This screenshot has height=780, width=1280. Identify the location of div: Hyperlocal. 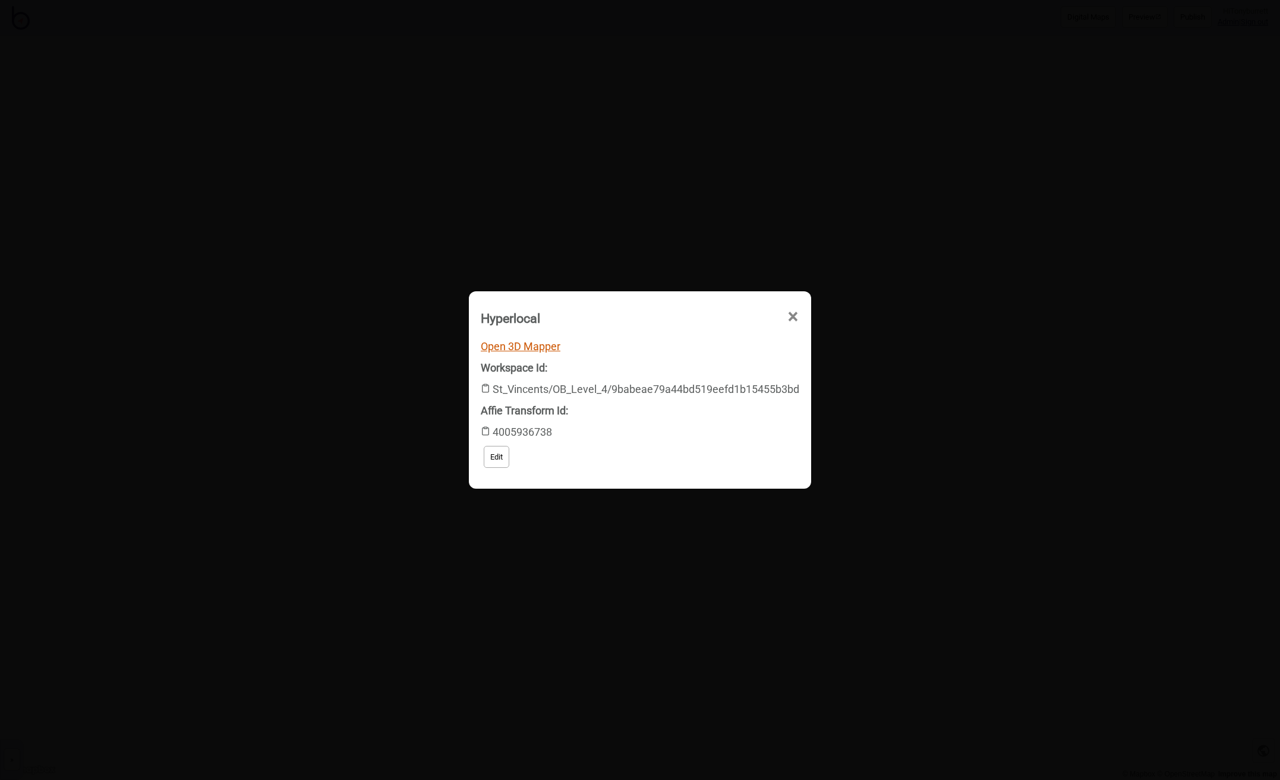
(511, 318).